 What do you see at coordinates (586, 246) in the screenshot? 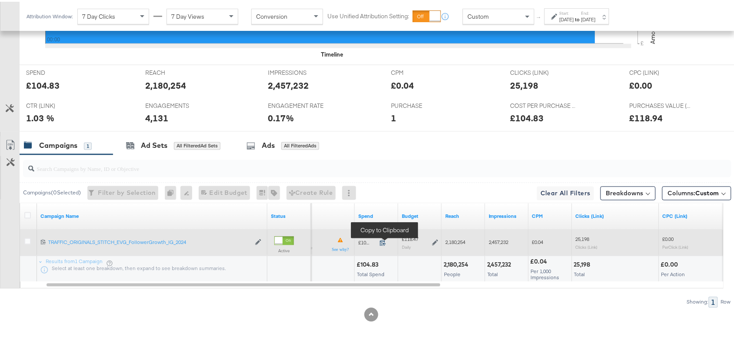
I see `sub: Clicks (Link)` at bounding box center [586, 246].